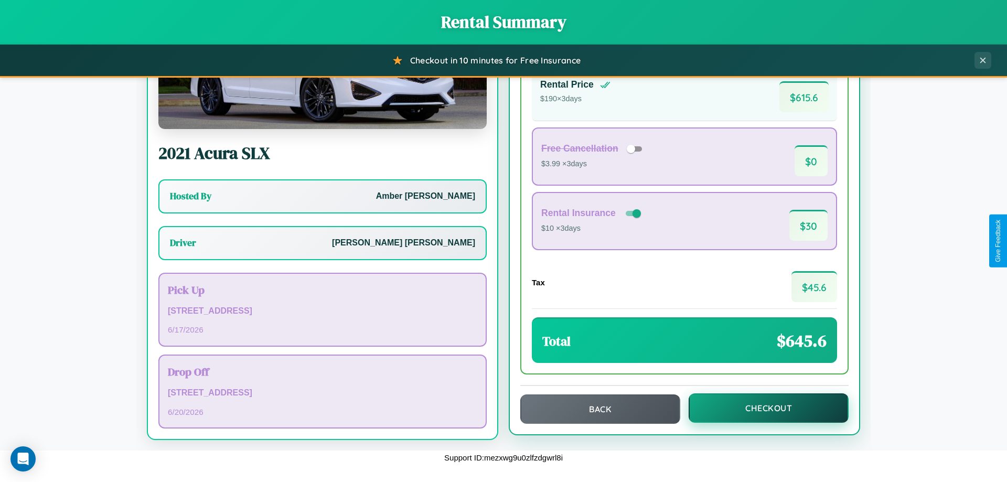 The height and width of the screenshot is (482, 1007). I want to click on div: Open Intercom Messenger, so click(23, 459).